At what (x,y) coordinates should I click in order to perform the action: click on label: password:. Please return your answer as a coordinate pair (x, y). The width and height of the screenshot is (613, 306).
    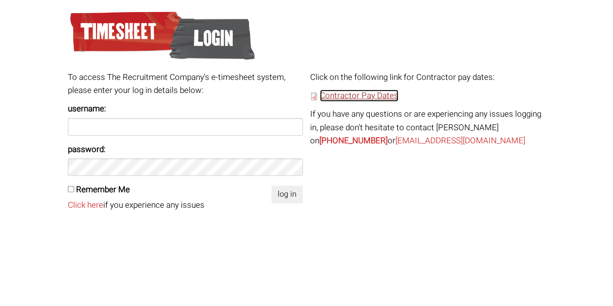
    Looking at the image, I should click on (87, 149).